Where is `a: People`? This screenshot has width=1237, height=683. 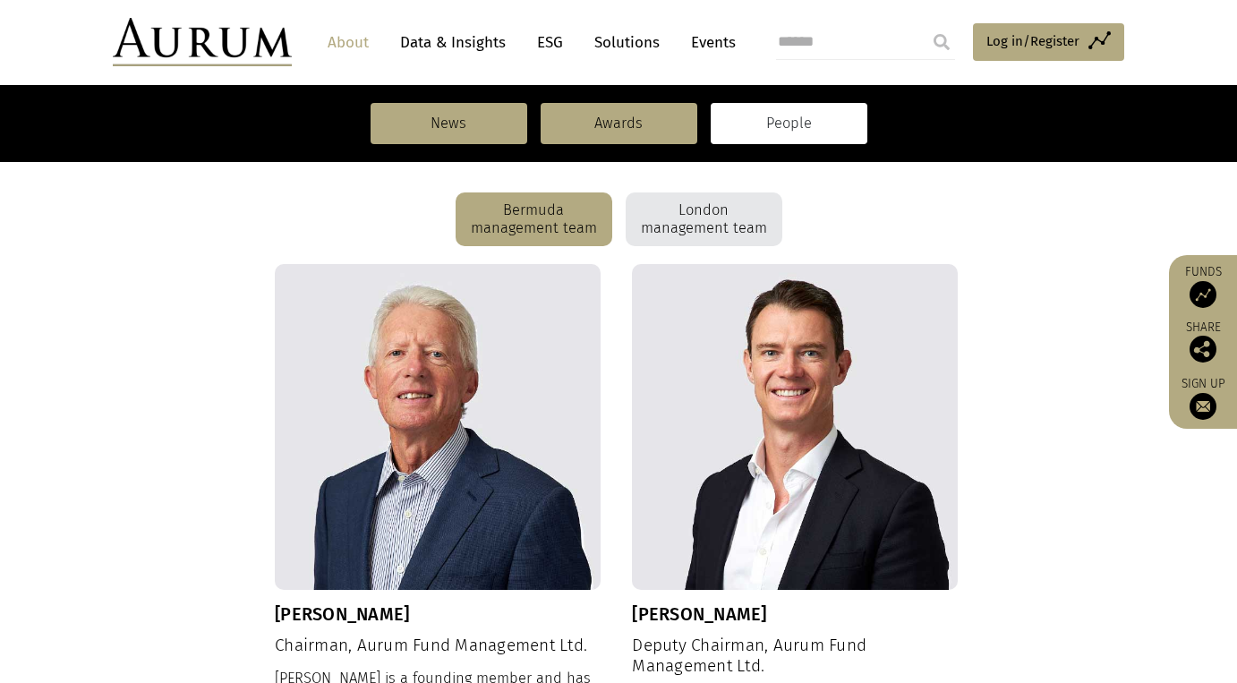
a: People is located at coordinates (789, 124).